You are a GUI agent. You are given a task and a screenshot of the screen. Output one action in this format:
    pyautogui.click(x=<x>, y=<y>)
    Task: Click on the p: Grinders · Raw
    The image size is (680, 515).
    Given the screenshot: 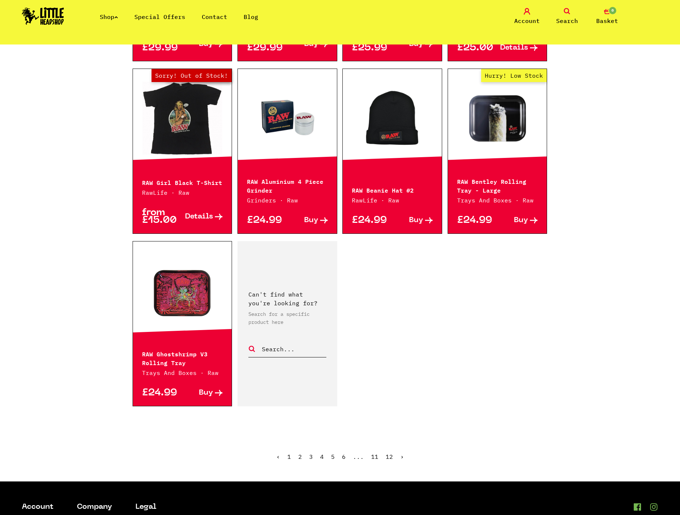 What is the action you would take?
    pyautogui.click(x=288, y=200)
    